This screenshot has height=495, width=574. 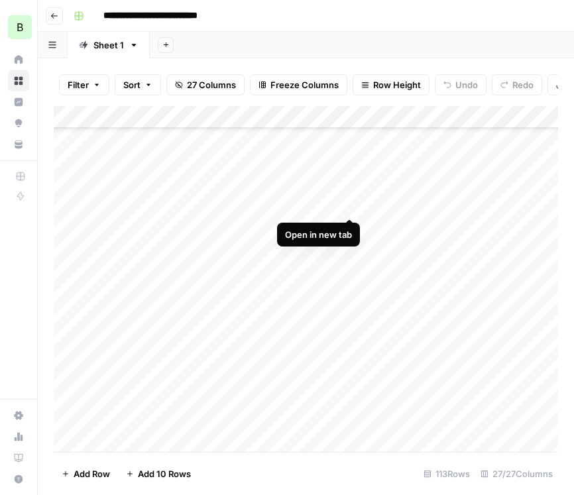 What do you see at coordinates (517, 85) in the screenshot?
I see `button: Redo` at bounding box center [517, 85].